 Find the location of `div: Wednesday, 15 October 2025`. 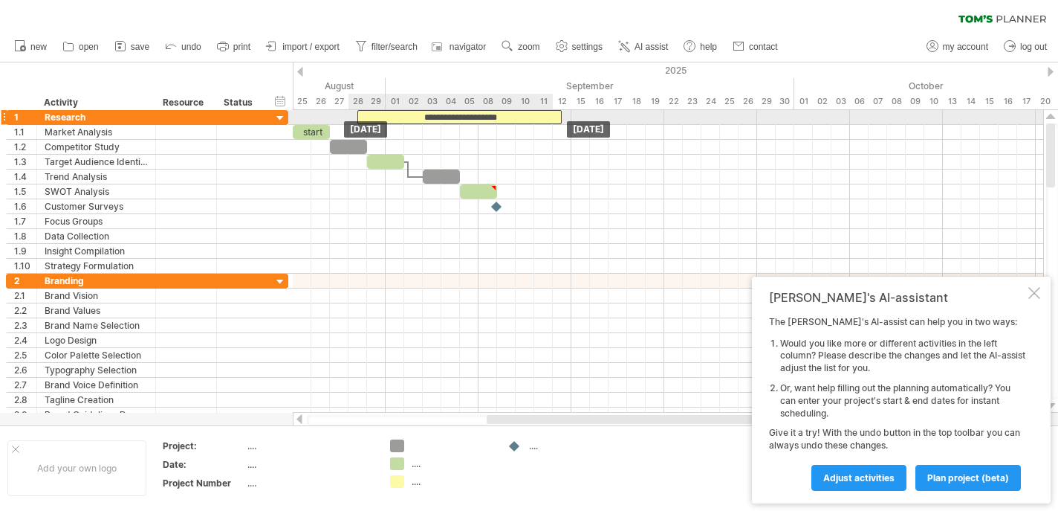

div: Wednesday, 15 October 2025 is located at coordinates (989, 101).